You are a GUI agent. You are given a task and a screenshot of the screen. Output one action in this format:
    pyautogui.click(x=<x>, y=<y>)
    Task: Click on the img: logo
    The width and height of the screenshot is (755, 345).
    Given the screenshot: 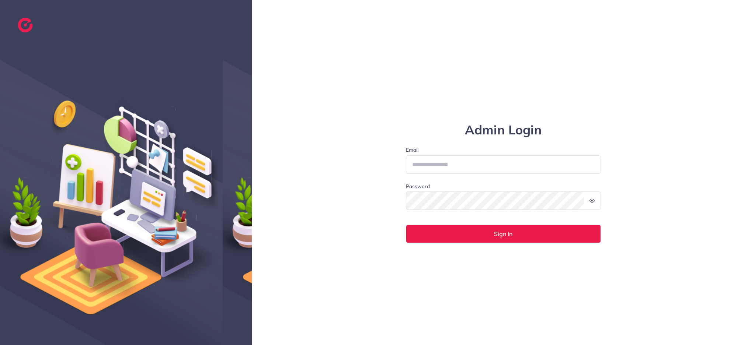 What is the action you would take?
    pyautogui.click(x=25, y=25)
    